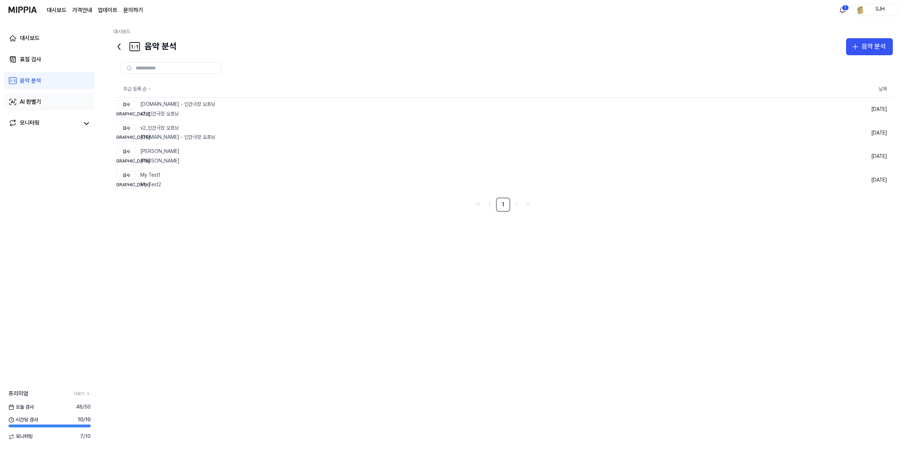 This screenshot has width=907, height=450. Describe the element at coordinates (21, 437) in the screenshot. I see `span: 모니터링` at that location.